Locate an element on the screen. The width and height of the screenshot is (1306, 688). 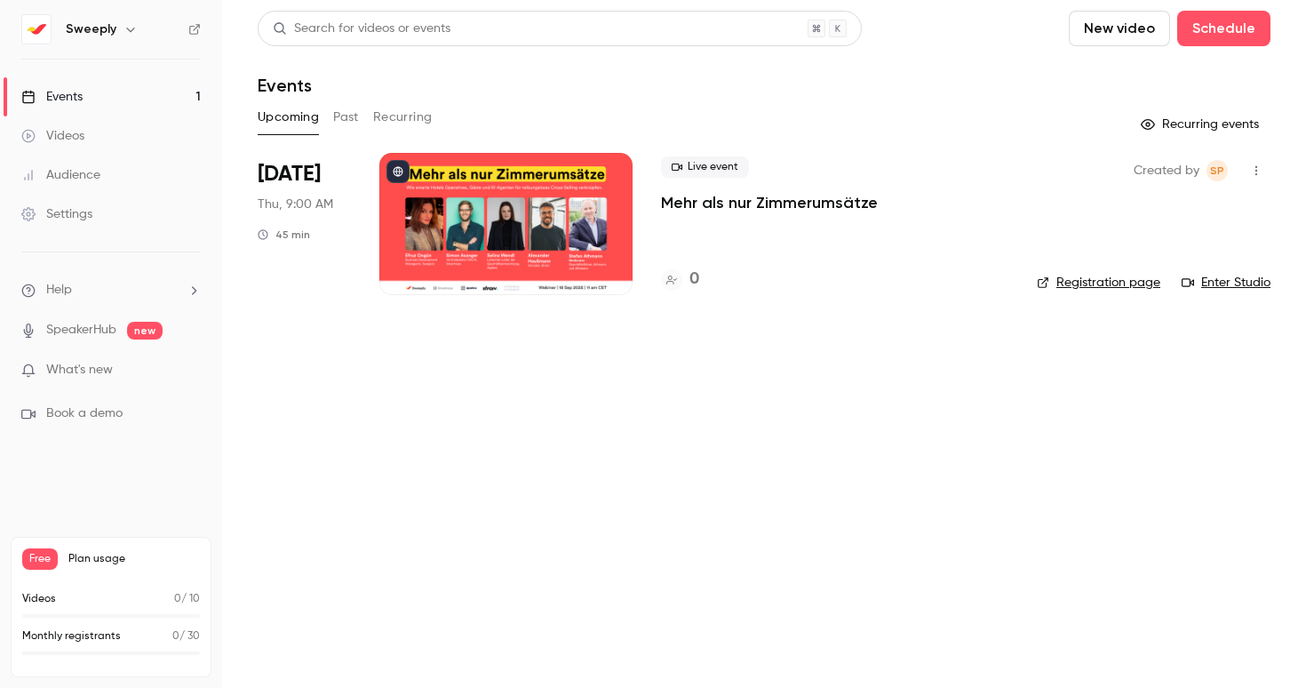
span: Book a demo is located at coordinates (84, 413).